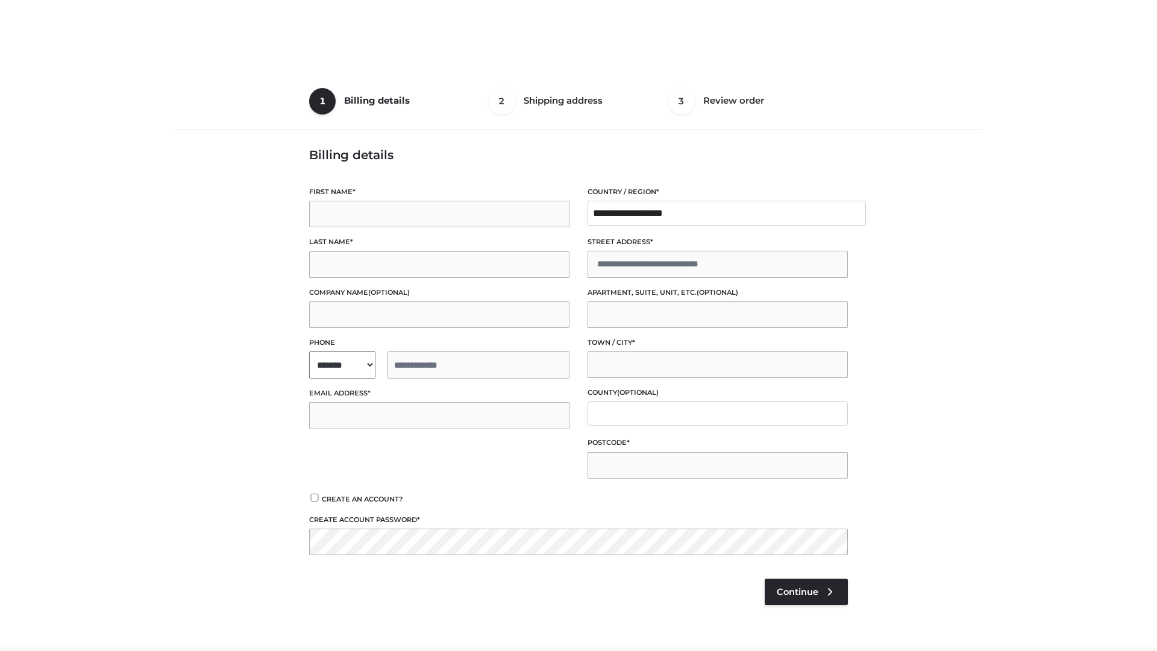 The width and height of the screenshot is (1157, 651). What do you see at coordinates (439, 192) in the screenshot?
I see `label: First name` at bounding box center [439, 192].